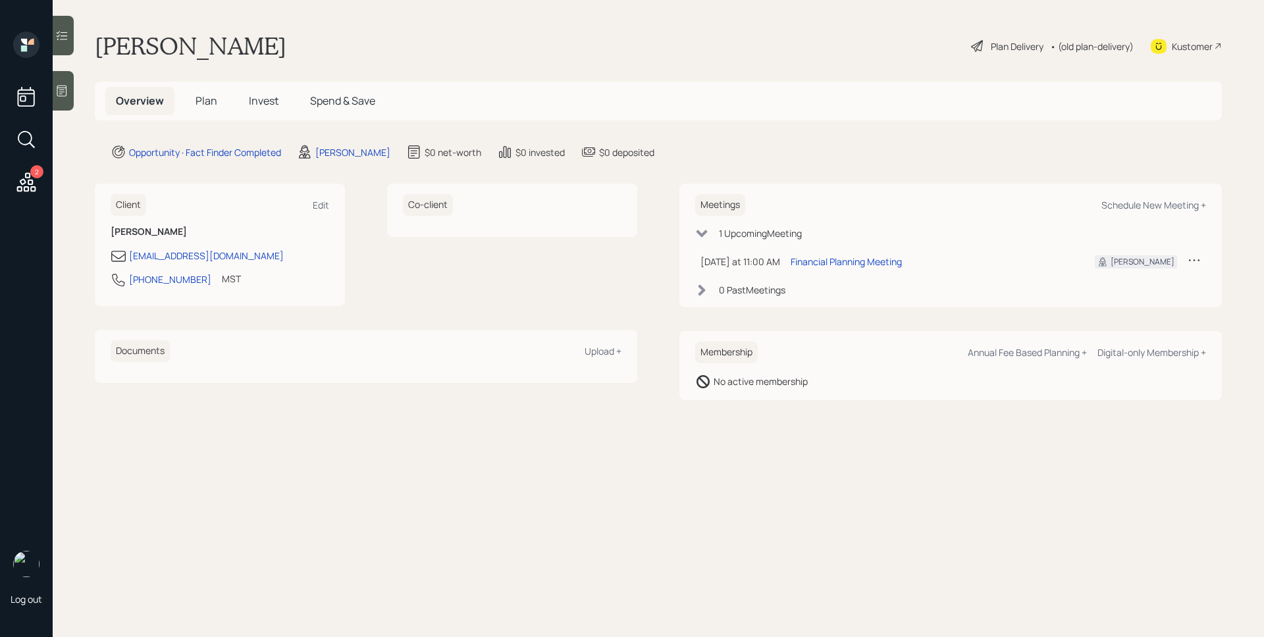 This screenshot has height=637, width=1264. I want to click on div: Upload +, so click(603, 351).